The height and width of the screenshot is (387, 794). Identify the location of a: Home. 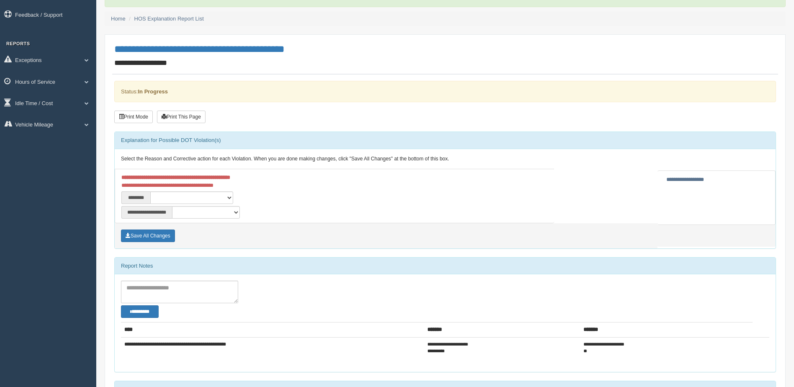
(118, 18).